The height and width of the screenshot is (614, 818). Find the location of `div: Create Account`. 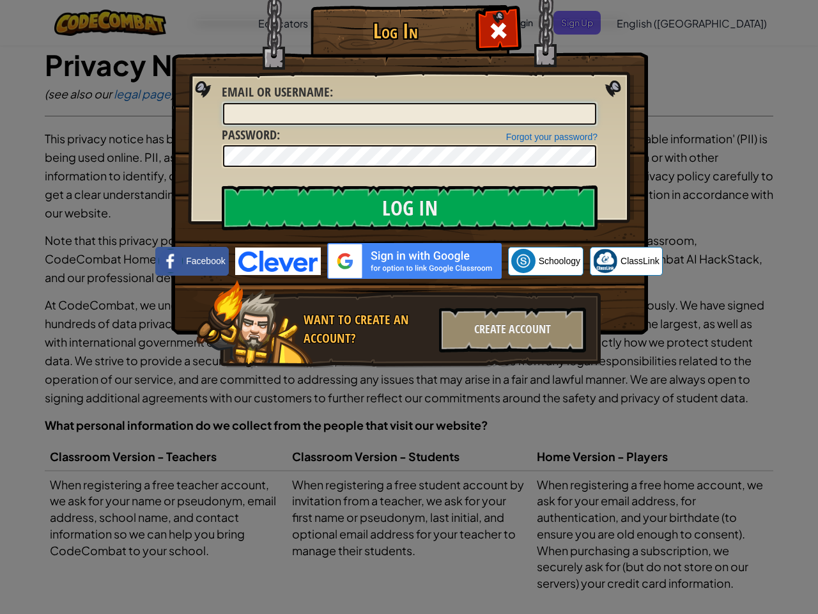

div: Create Account is located at coordinates (513, 330).